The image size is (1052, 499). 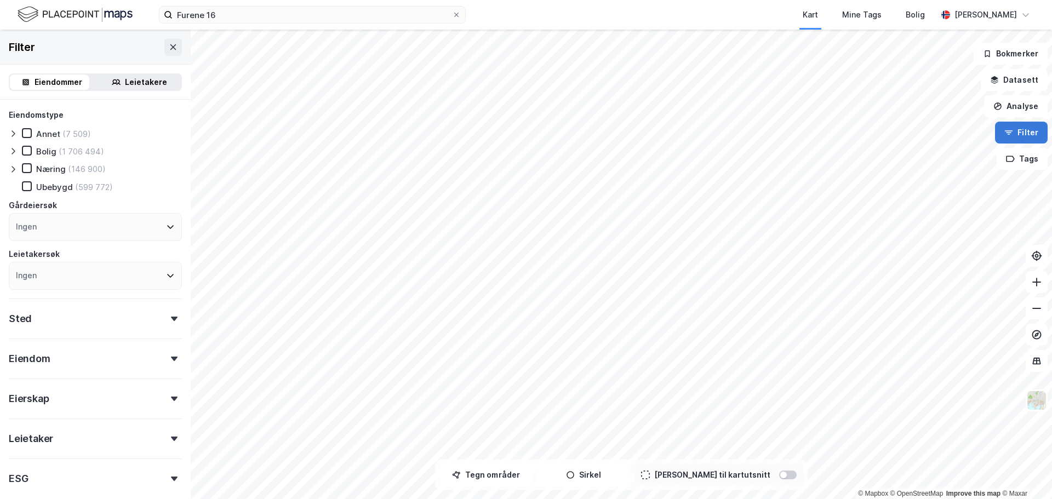 I want to click on a: Improve this map, so click(x=973, y=493).